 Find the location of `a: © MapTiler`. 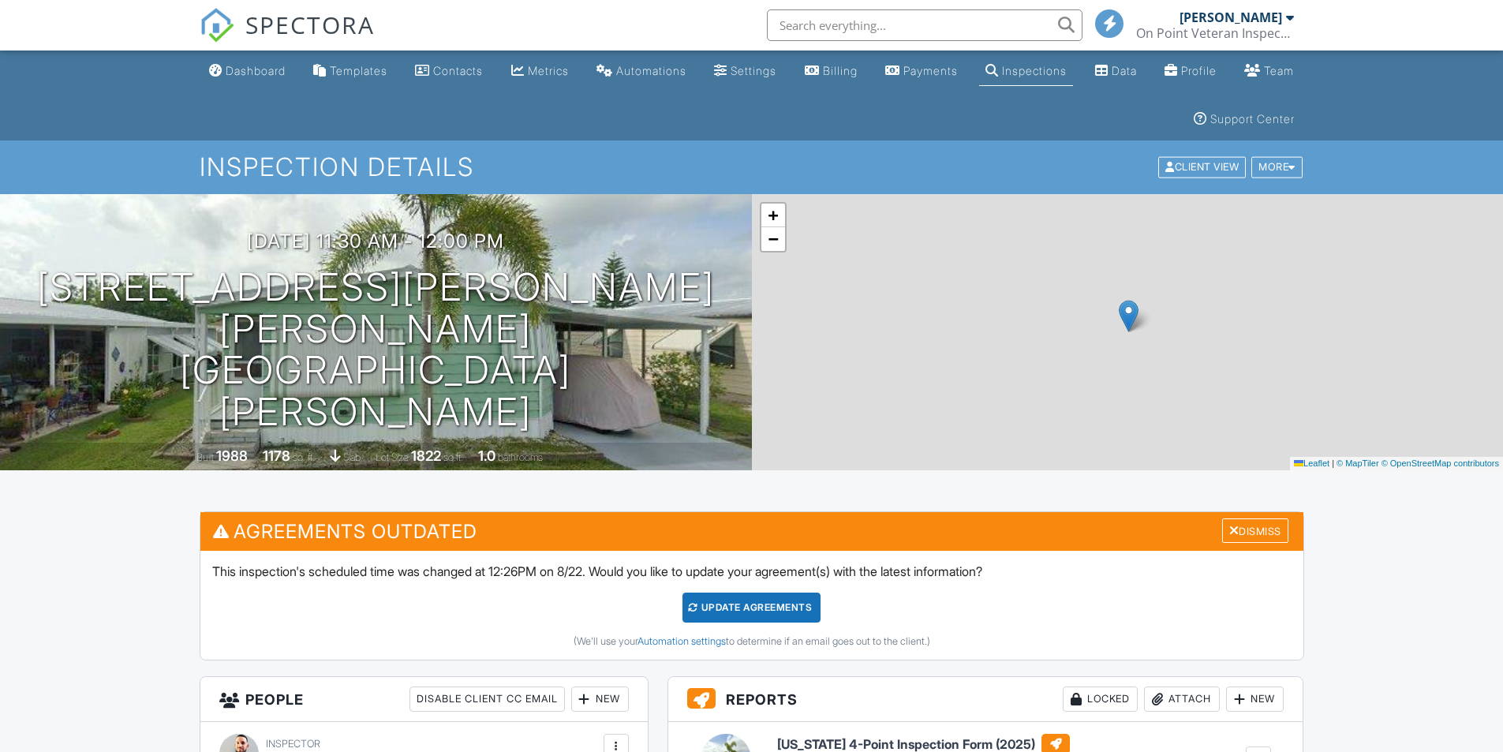

a: © MapTiler is located at coordinates (1358, 463).